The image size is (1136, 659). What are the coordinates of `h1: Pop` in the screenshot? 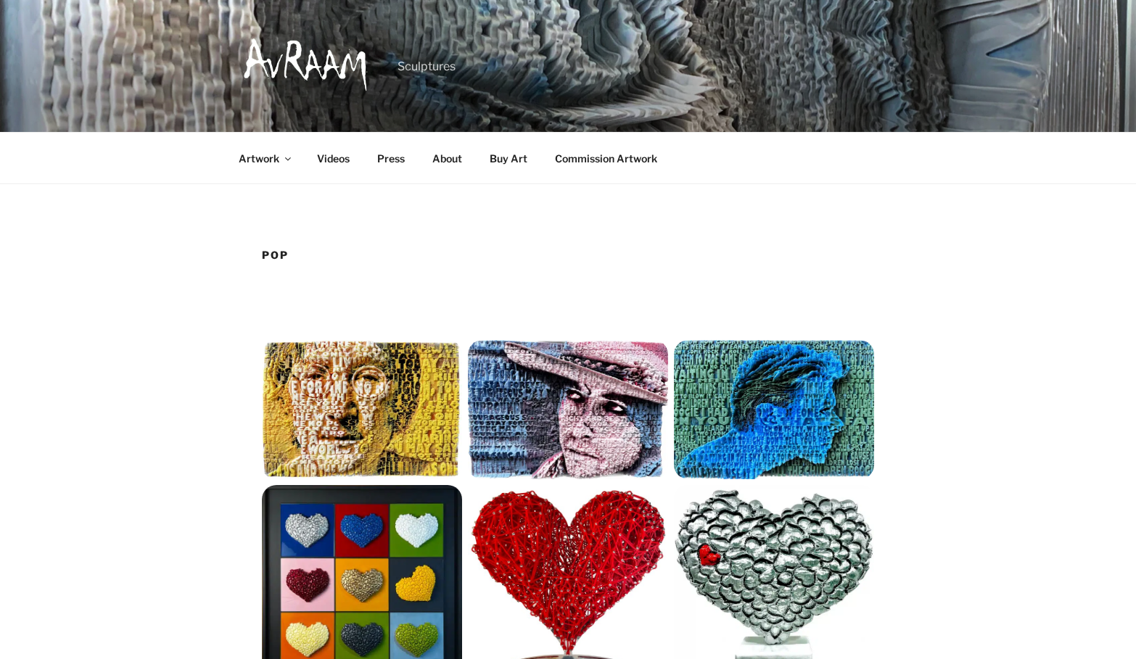 It's located at (568, 255).